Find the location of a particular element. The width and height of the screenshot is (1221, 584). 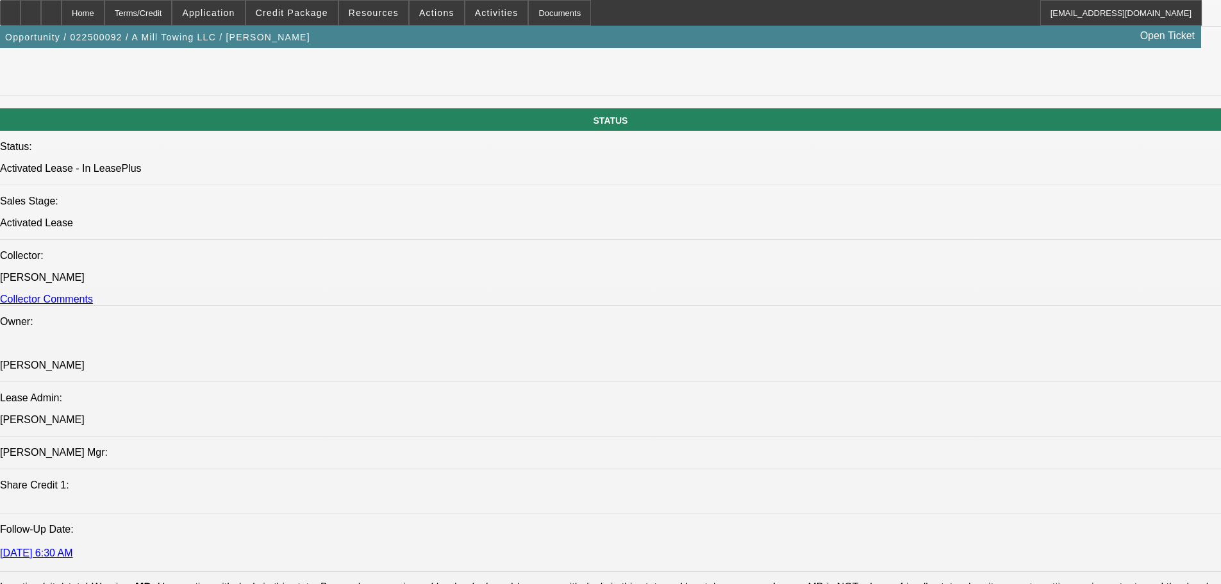

button: Credit Package is located at coordinates (292, 13).